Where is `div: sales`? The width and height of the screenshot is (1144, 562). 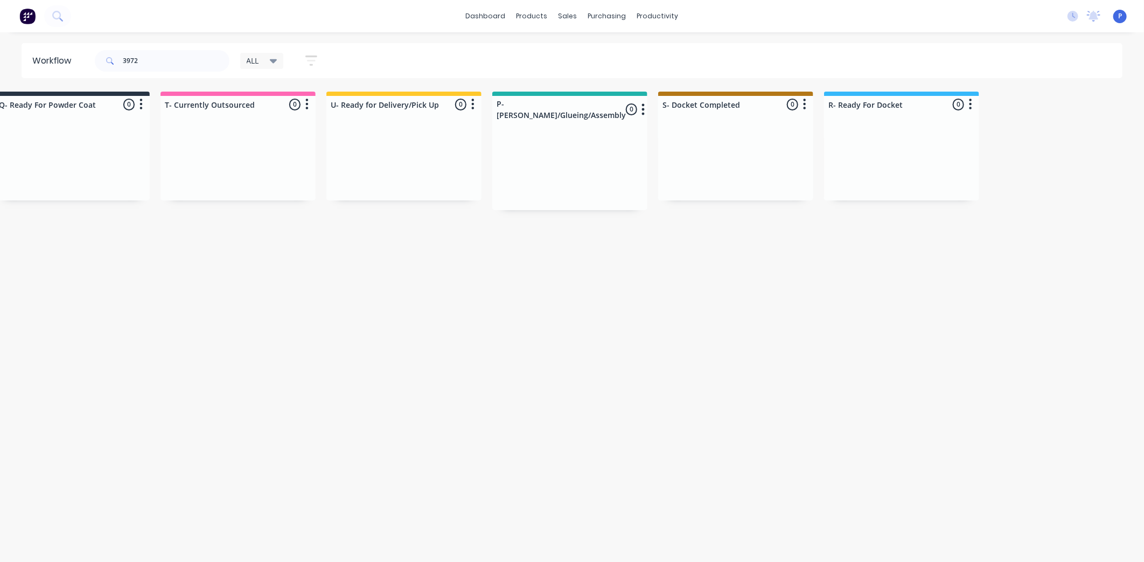
div: sales is located at coordinates (568, 16).